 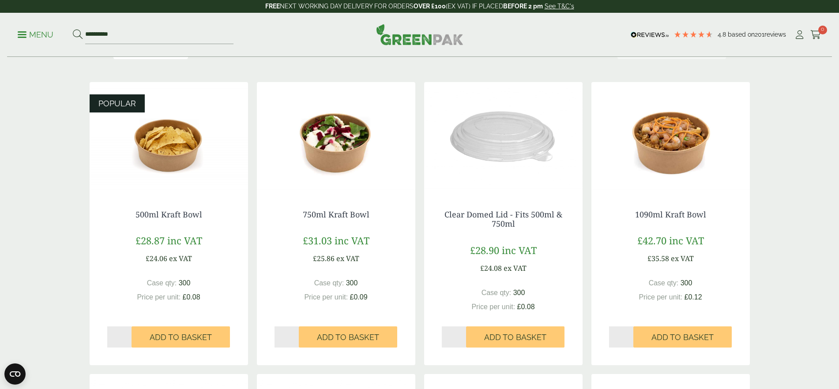 I want to click on i: Cart, so click(x=816, y=35).